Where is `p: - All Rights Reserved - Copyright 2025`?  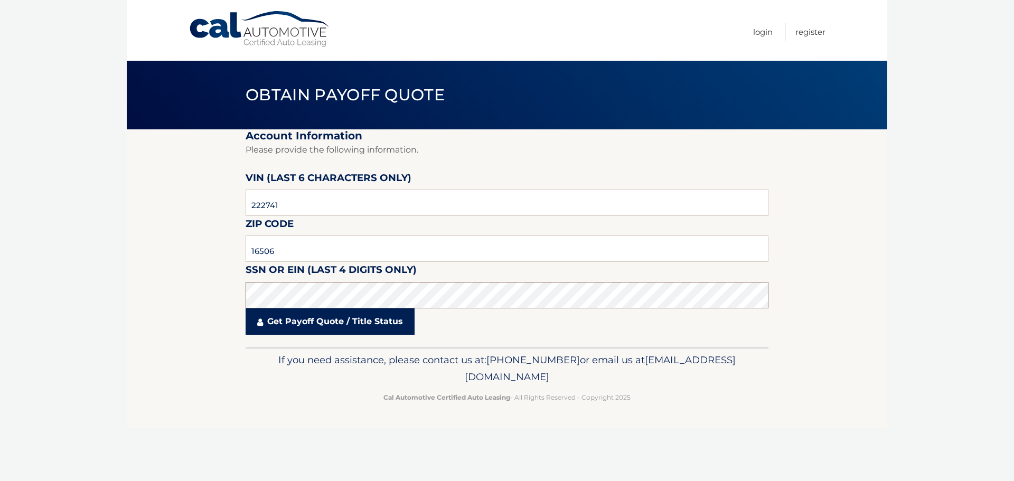
p: - All Rights Reserved - Copyright 2025 is located at coordinates (507, 397).